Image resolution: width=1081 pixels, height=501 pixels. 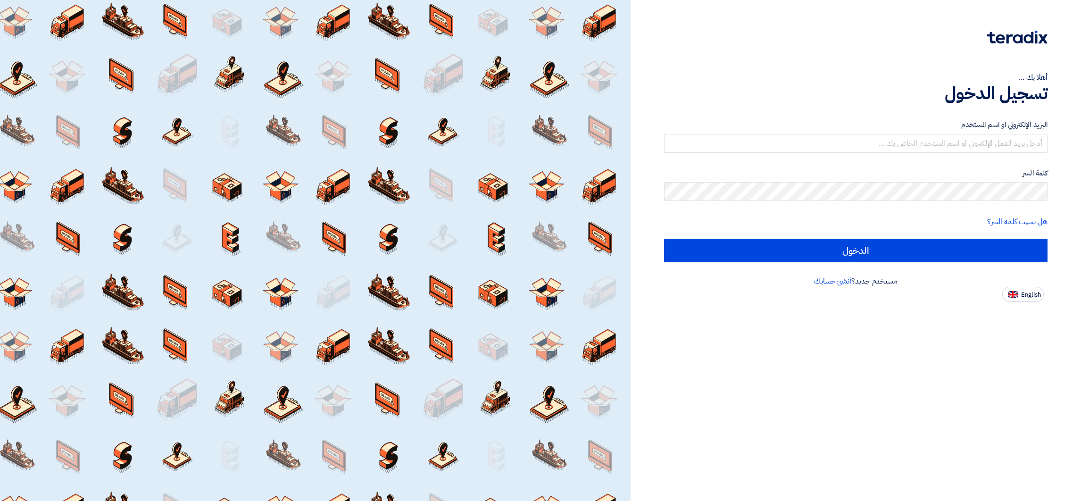 What do you see at coordinates (856, 143) in the screenshot?
I see `input: أدخل بريد العمل الإلكتروني او اسم المستخدم الخاص بك ...` at bounding box center [856, 143].